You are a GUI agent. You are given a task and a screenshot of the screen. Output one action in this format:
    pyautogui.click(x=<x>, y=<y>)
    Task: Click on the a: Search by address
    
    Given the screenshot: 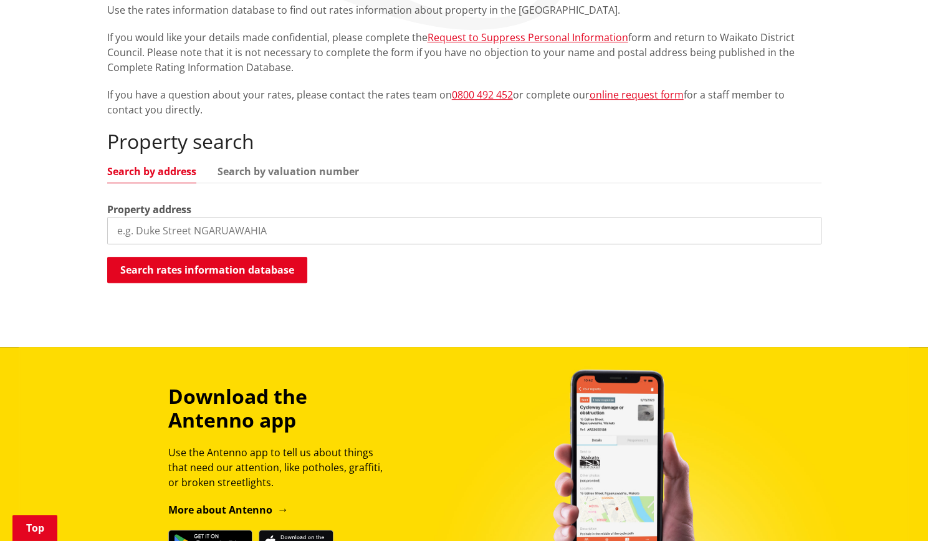 What is the action you would take?
    pyautogui.click(x=151, y=171)
    